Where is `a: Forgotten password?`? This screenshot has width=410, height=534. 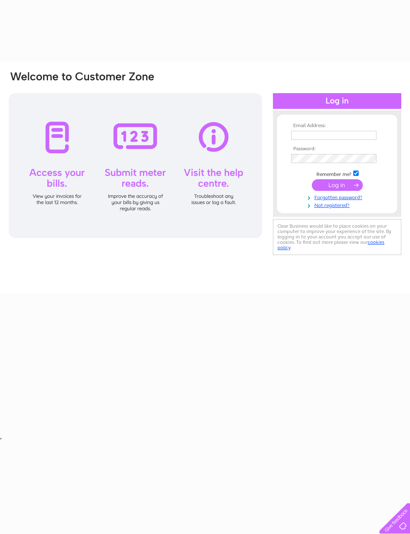
a: Forgotten password? is located at coordinates (338, 197).